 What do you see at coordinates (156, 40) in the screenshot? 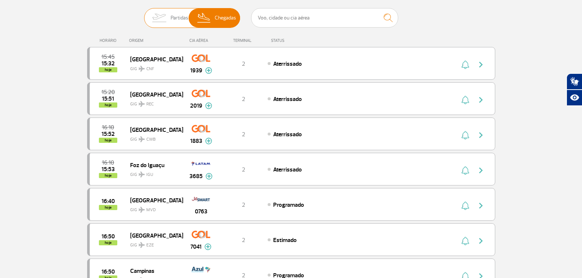
I see `div: ORIGEM` at bounding box center [156, 40].